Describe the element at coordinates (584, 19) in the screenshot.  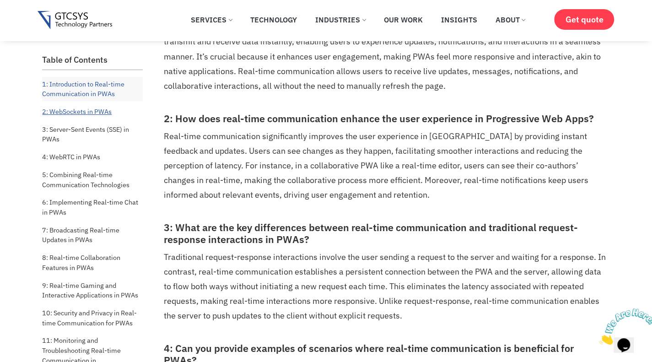
I see `span: Get quote` at that location.